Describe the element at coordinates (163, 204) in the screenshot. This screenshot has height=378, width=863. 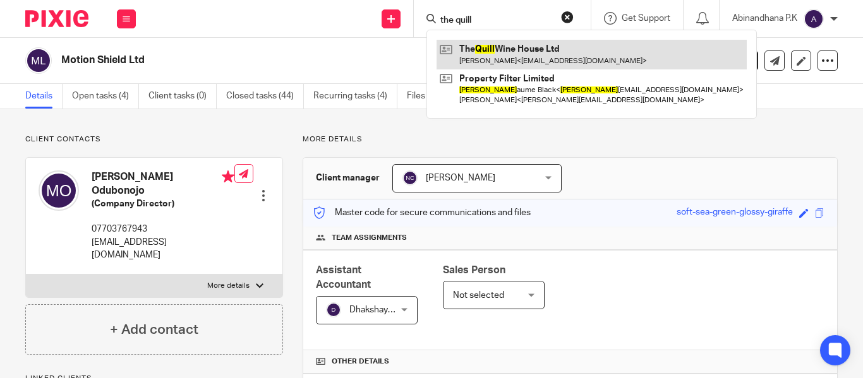
I see `h5: (Company Director)` at that location.